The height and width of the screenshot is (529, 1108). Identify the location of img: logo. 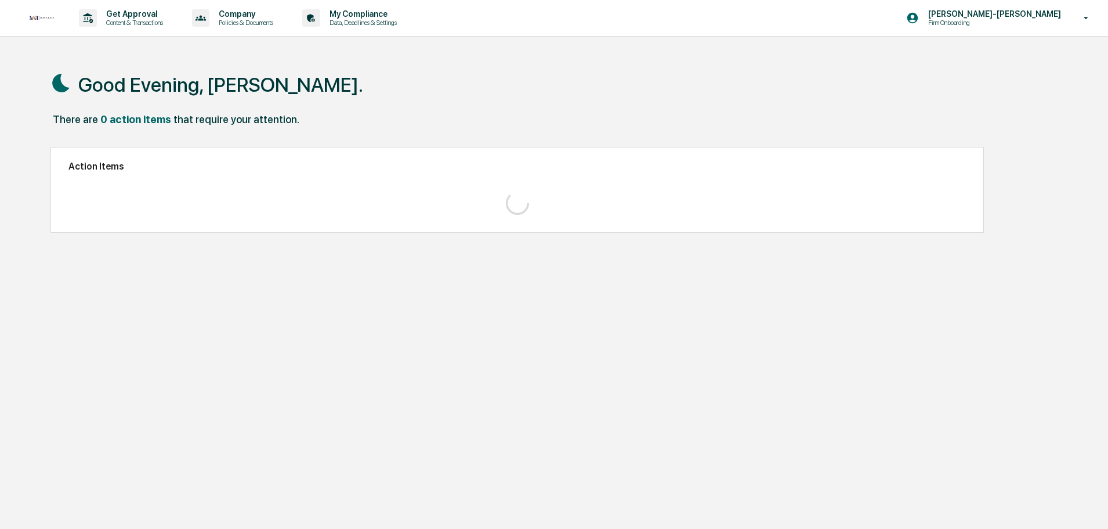
(42, 18).